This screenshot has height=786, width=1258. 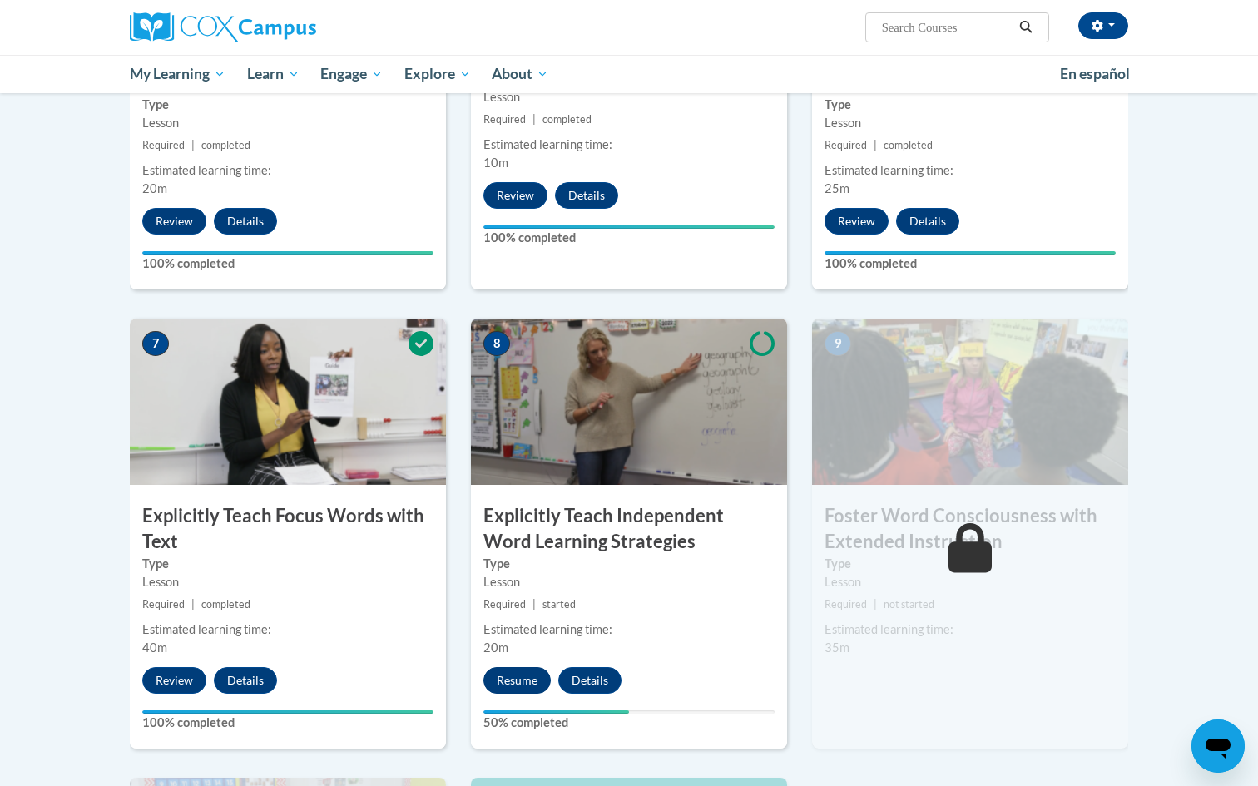 I want to click on span: Learn, so click(x=273, y=74).